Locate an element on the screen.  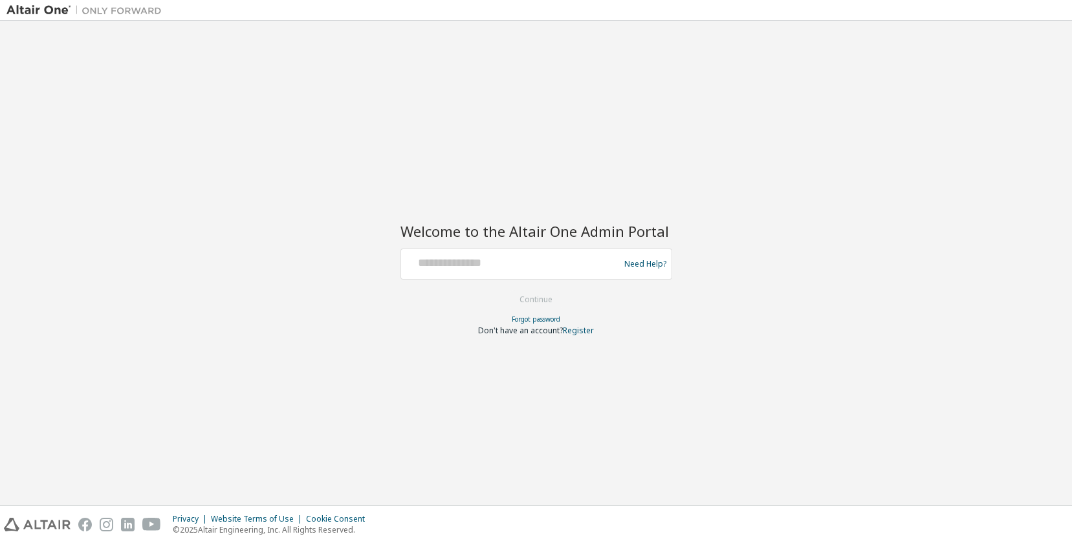
div: Cookie Consent is located at coordinates (339, 519).